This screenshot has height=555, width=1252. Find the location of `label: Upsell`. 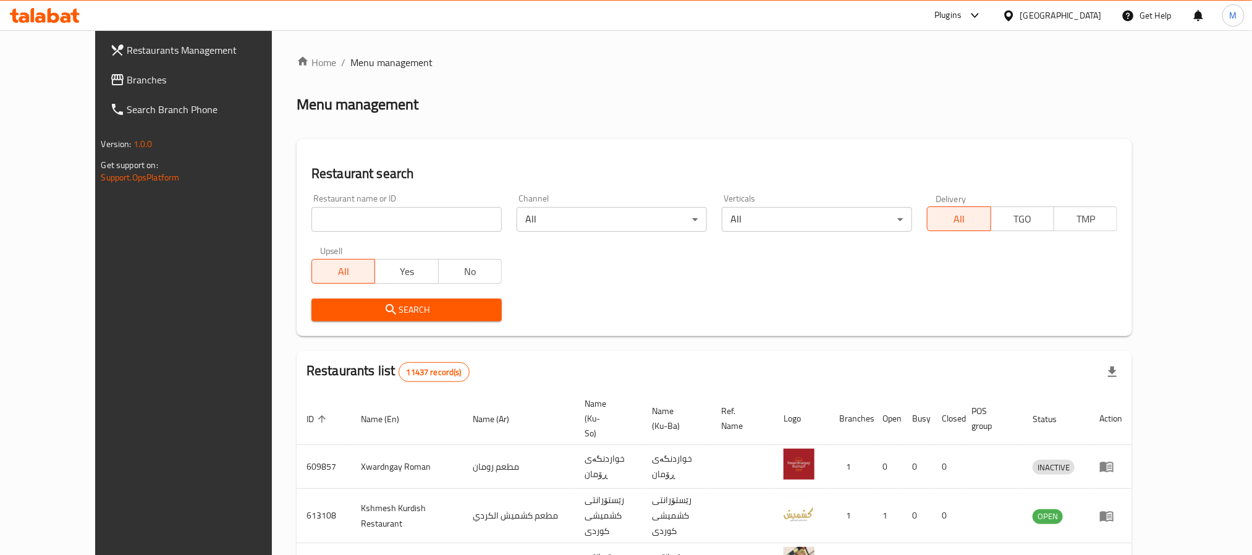

label: Upsell is located at coordinates (331, 251).